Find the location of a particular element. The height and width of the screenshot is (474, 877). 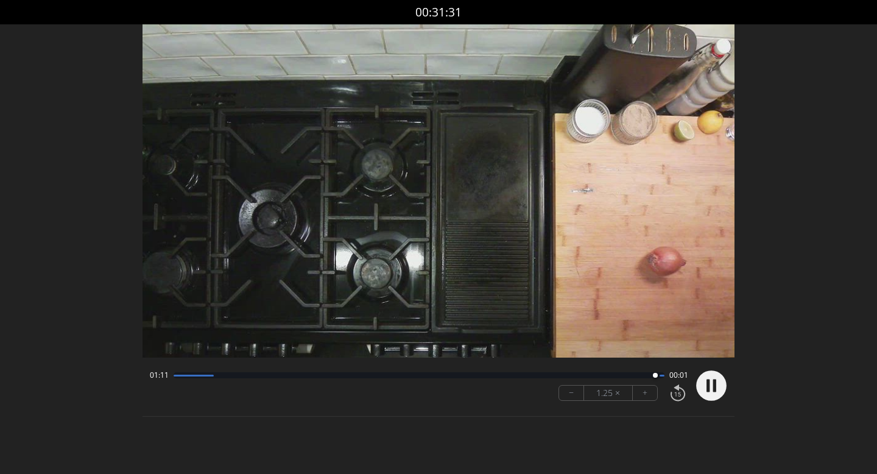

span: 00:01 is located at coordinates (678, 375).